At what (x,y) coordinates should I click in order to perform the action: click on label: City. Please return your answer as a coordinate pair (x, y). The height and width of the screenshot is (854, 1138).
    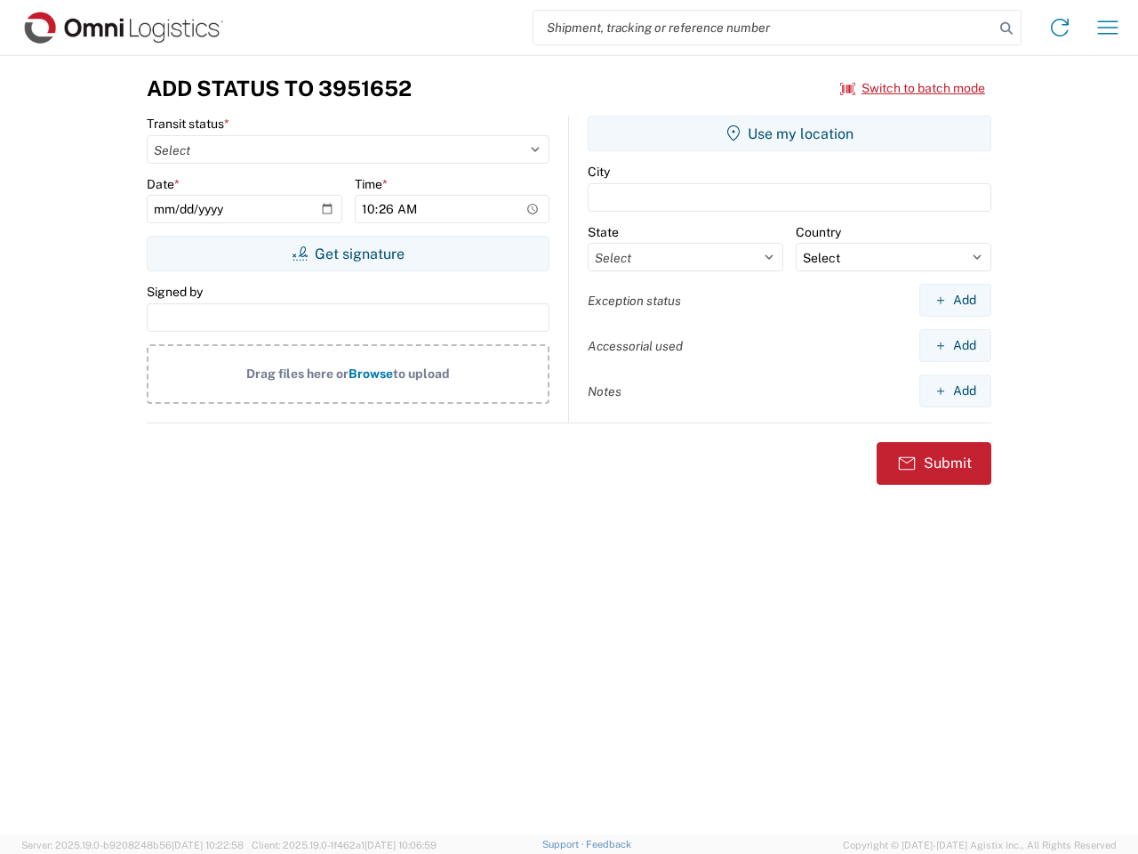
    Looking at the image, I should click on (598, 172).